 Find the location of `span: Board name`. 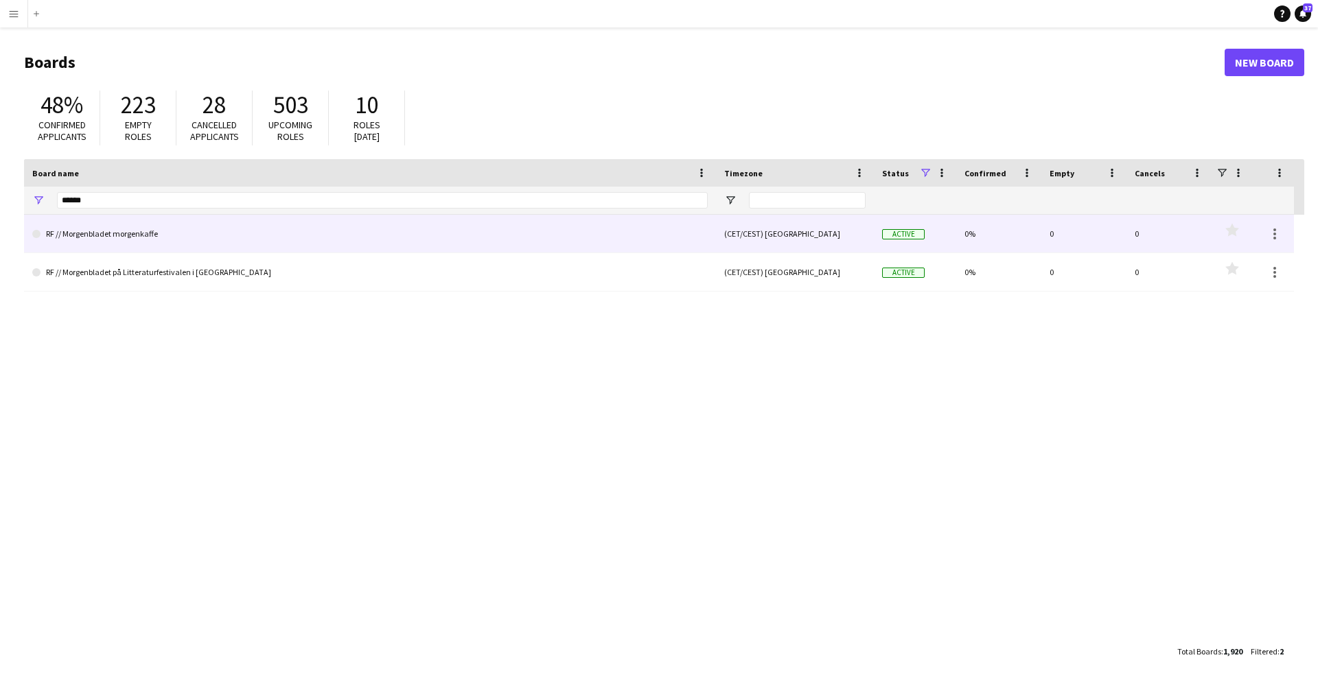

span: Board name is located at coordinates (56, 173).